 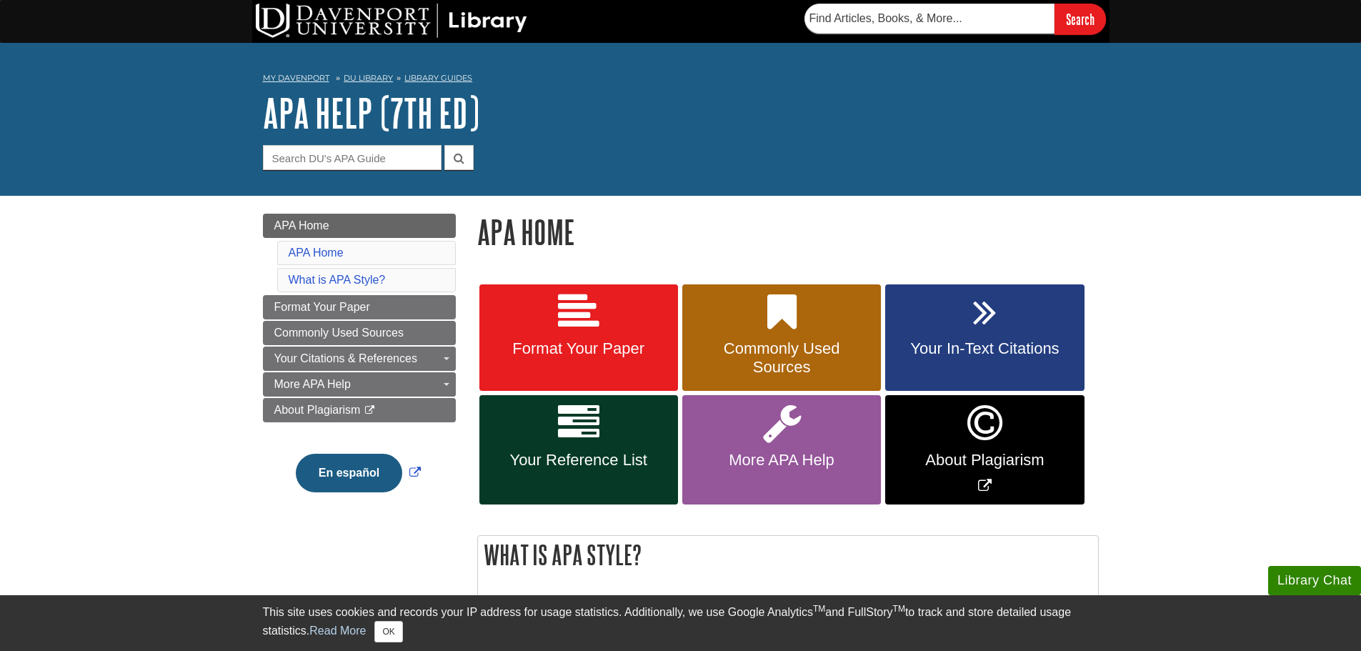 I want to click on button: Library Chat, so click(x=1315, y=580).